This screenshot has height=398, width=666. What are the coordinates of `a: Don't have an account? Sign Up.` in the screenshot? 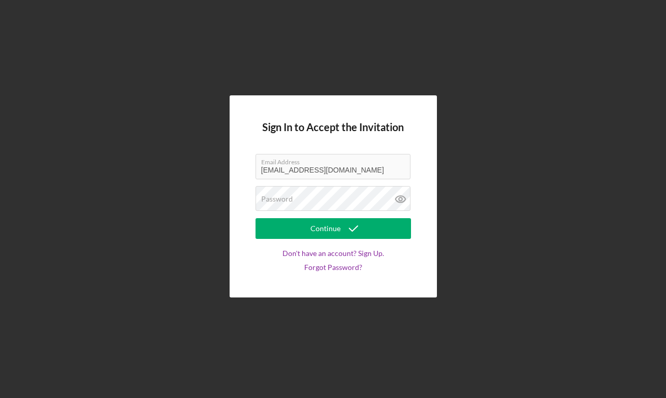 It's located at (333, 254).